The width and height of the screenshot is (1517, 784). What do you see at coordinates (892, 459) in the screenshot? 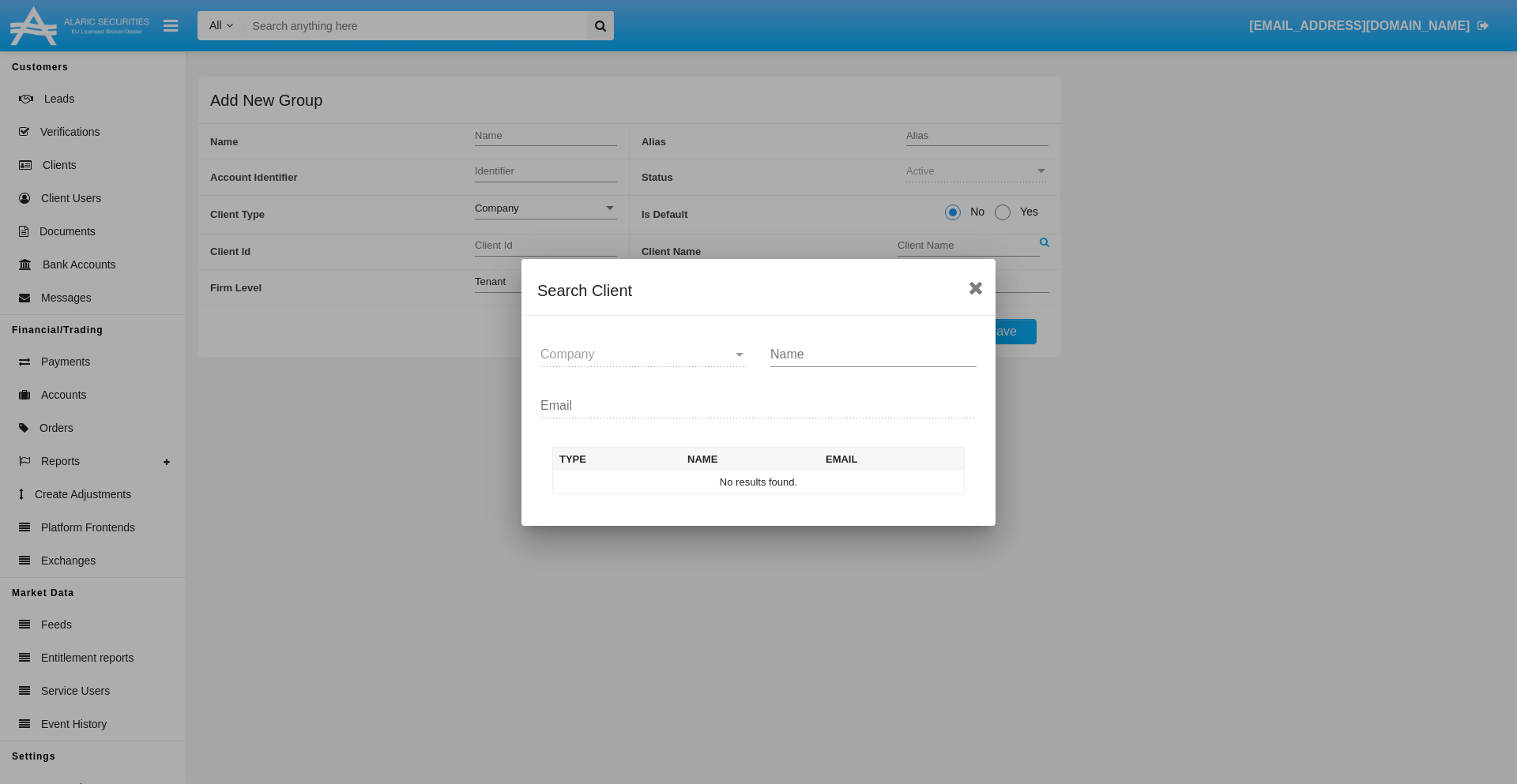
I see `th: Email` at bounding box center [892, 459].